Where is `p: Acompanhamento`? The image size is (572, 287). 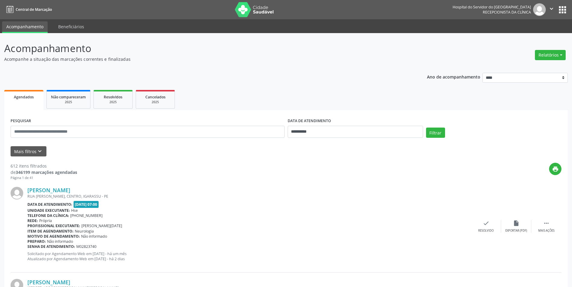 p: Acompanhamento is located at coordinates (201, 49).